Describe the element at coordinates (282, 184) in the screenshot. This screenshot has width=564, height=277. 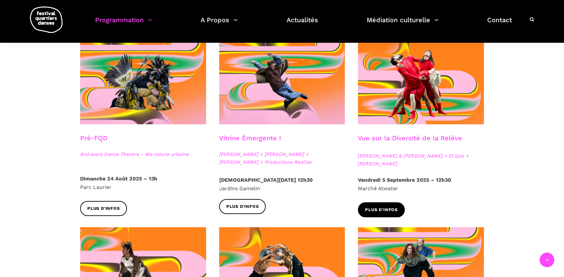
I see `p: Jardins Gamelin` at that location.